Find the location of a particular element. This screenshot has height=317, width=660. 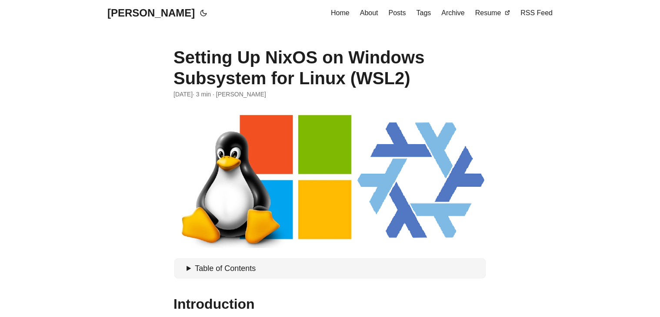

span: 2024-12-17 21:31:58 -0500 -0500 is located at coordinates (183, 94).